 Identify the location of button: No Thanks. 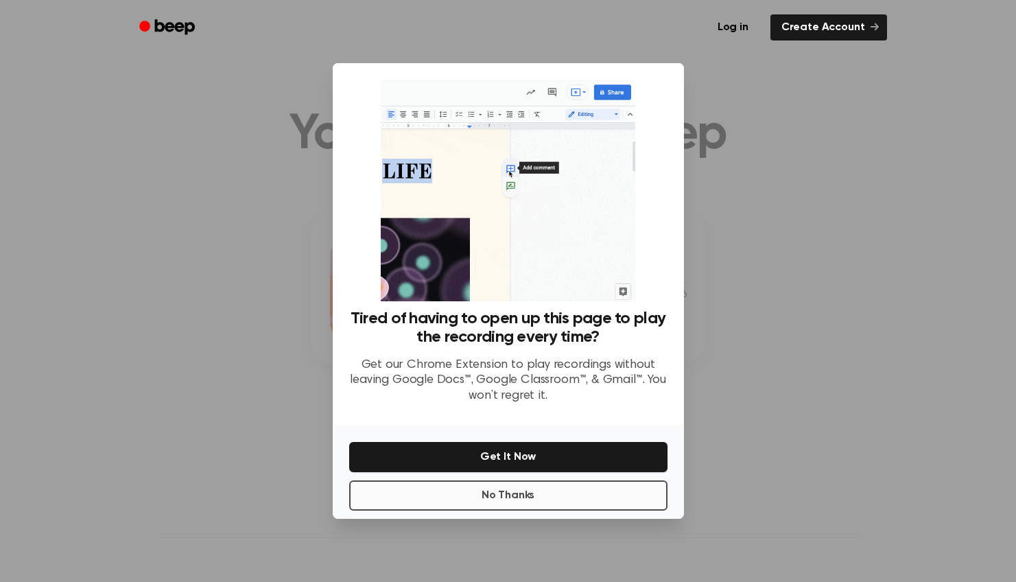
(508, 495).